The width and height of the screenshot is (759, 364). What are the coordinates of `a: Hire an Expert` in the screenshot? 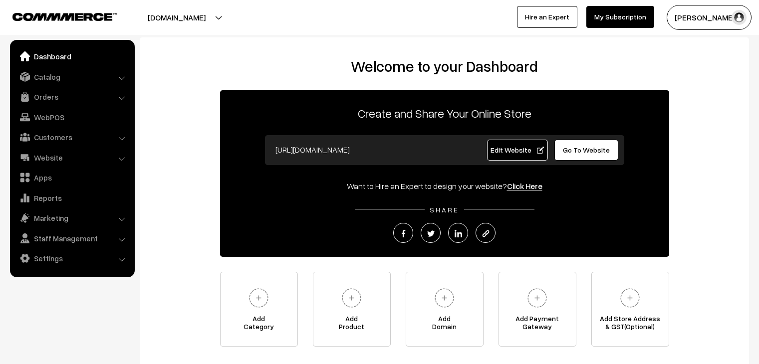 It's located at (547, 17).